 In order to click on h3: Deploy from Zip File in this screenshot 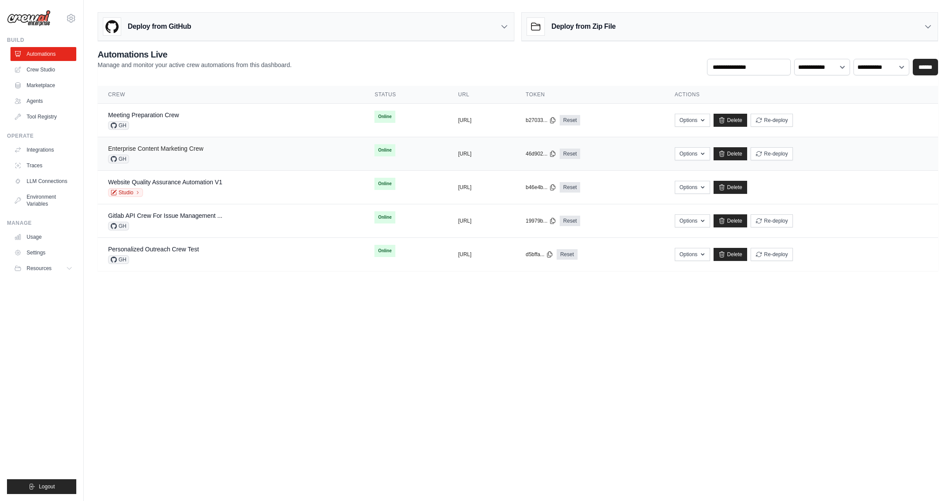, I will do `click(583, 27)`.